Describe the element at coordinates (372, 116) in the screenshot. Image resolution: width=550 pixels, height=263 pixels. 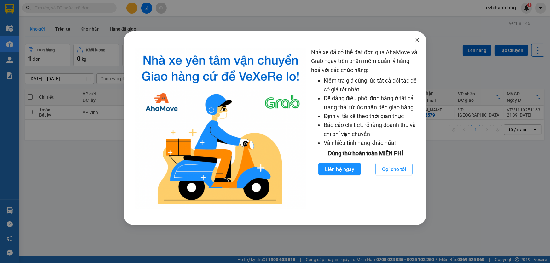
I see `li: Định vị tài xế theo thời gian thực` at that location.